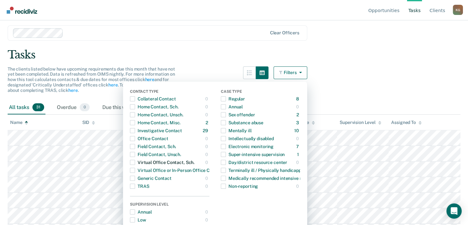  I want to click on button: Filters, so click(290, 73).